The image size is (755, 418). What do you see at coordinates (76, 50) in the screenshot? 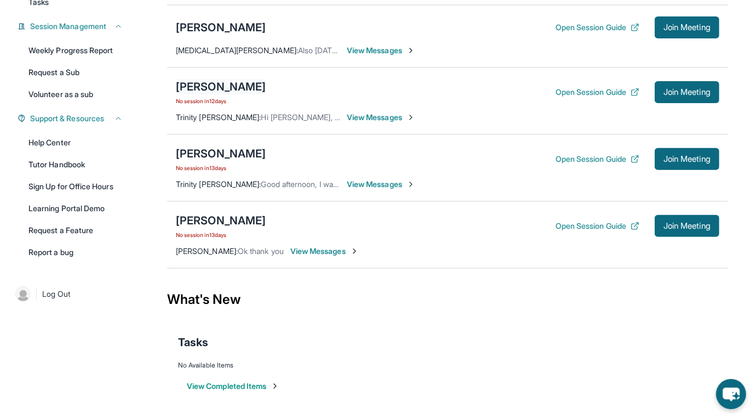
I see `a: Weekly Progress Report` at bounding box center [76, 50].